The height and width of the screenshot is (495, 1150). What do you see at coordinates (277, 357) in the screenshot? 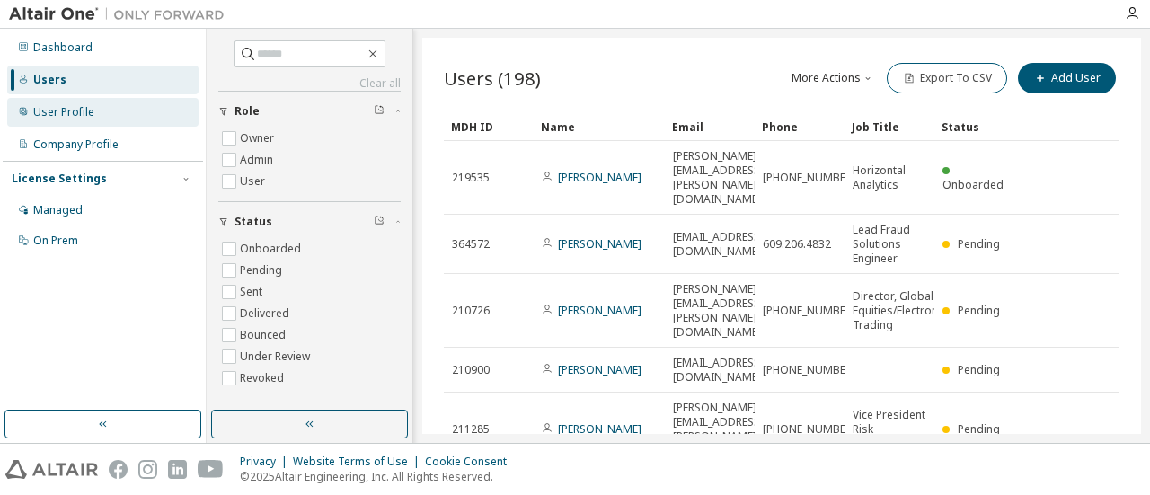
I see `label: Under Review` at bounding box center [277, 357].